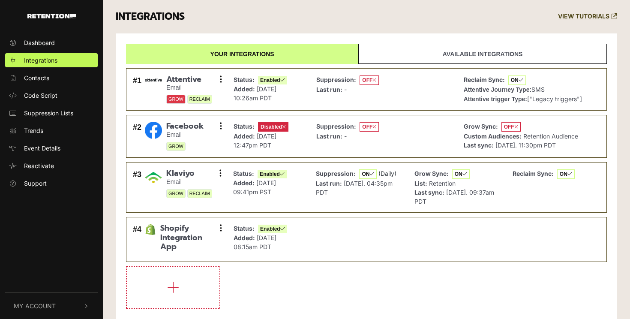 The width and height of the screenshot is (630, 319). I want to click on span: Code Script, so click(41, 95).